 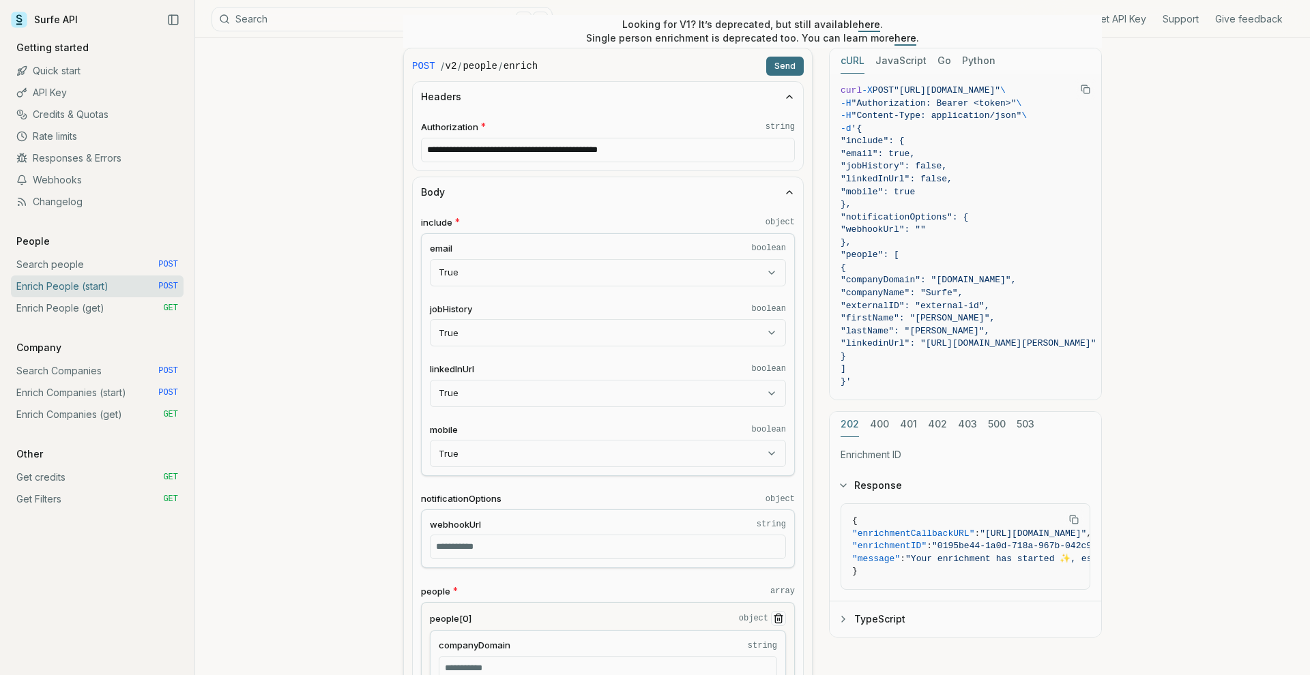 What do you see at coordinates (53, 48) in the screenshot?
I see `p: Getting started` at bounding box center [53, 48].